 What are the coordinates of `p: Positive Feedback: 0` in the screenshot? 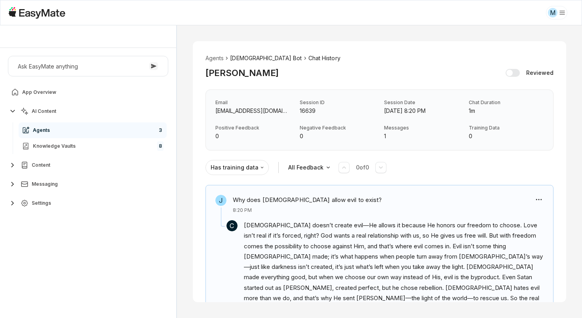 It's located at (253, 136).